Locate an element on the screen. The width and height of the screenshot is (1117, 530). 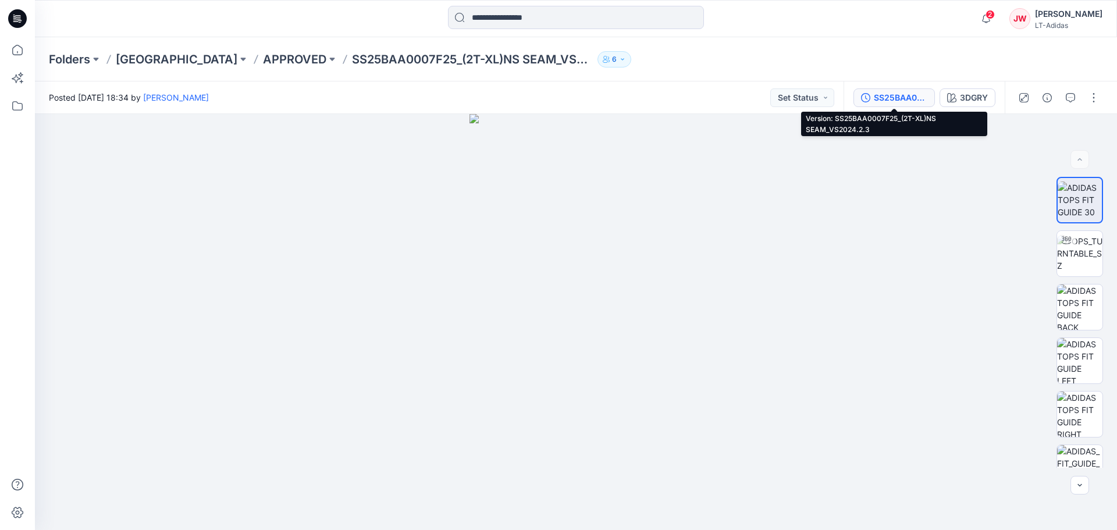
img: ADIDAS_FIT_GUIDE_TOPS_FLASH is located at coordinates (1079, 468).